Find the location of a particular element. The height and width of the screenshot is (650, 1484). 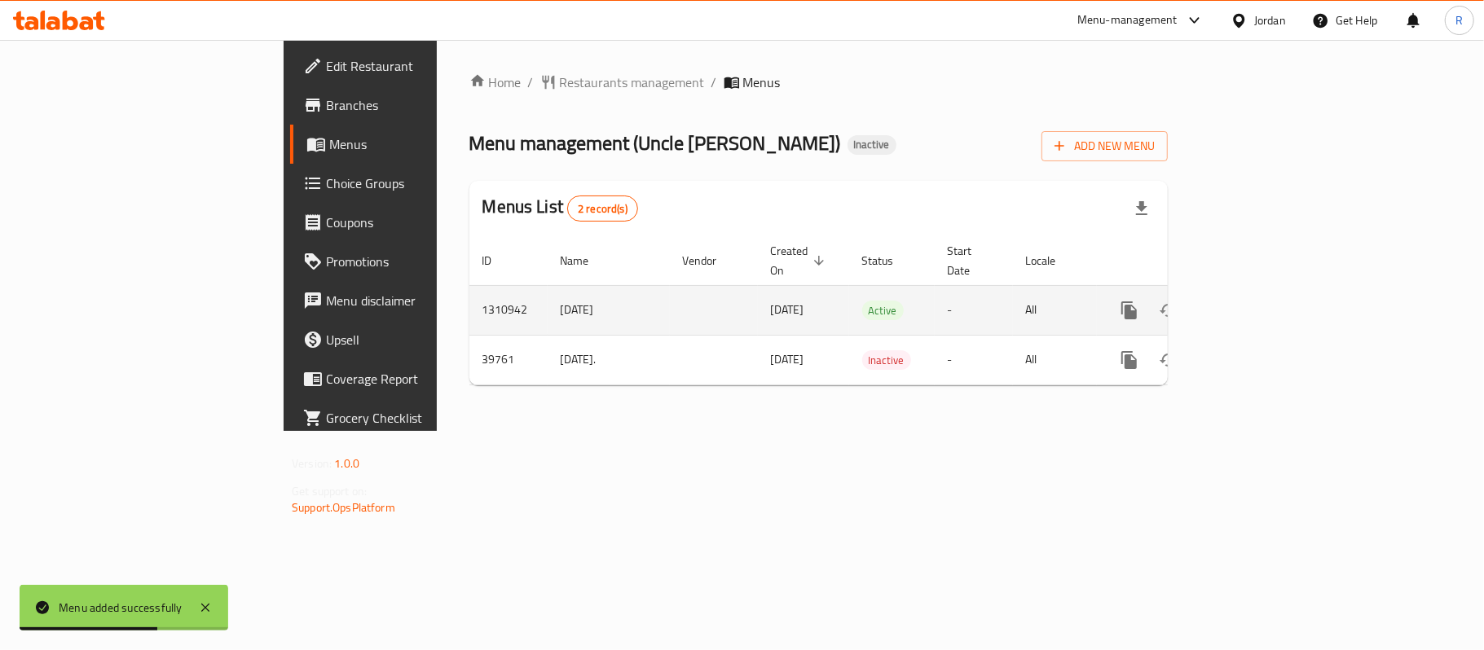

a: Coverage Report is located at coordinates (411, 379).